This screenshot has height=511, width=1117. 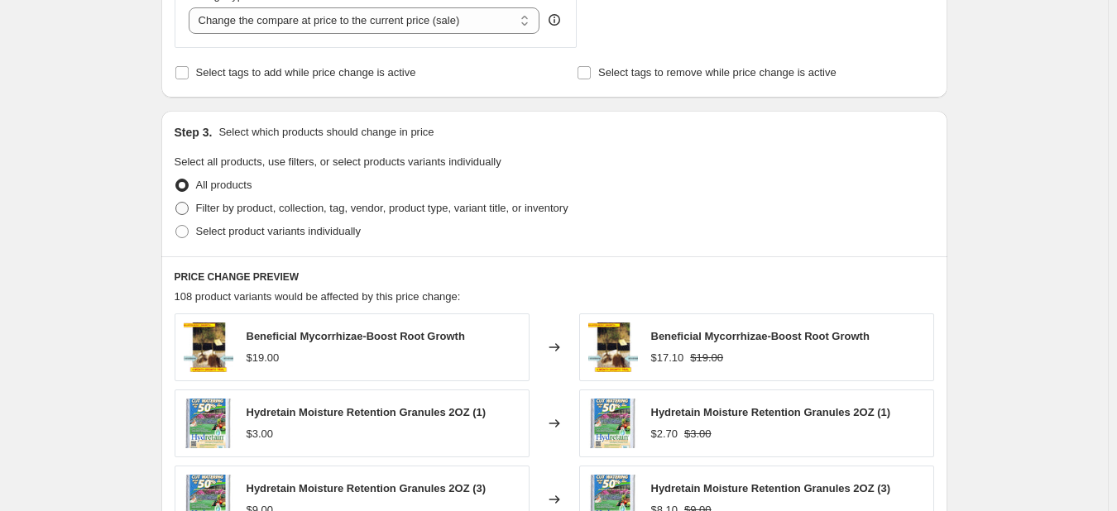 I want to click on span: Select tags to add while price change is active, so click(x=306, y=72).